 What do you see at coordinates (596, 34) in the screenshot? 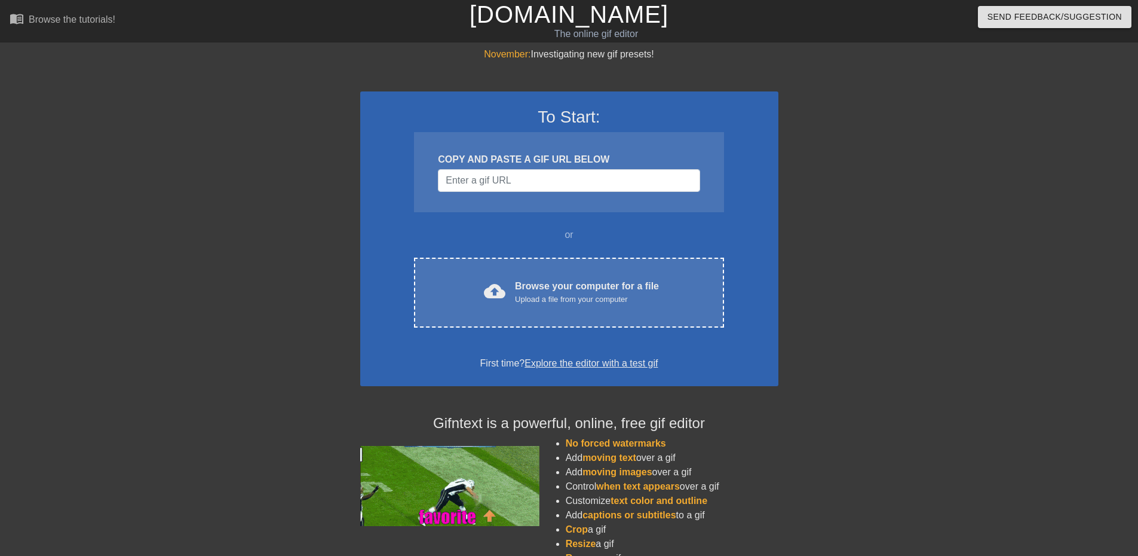
I see `div: The online gif editor` at bounding box center [596, 34].